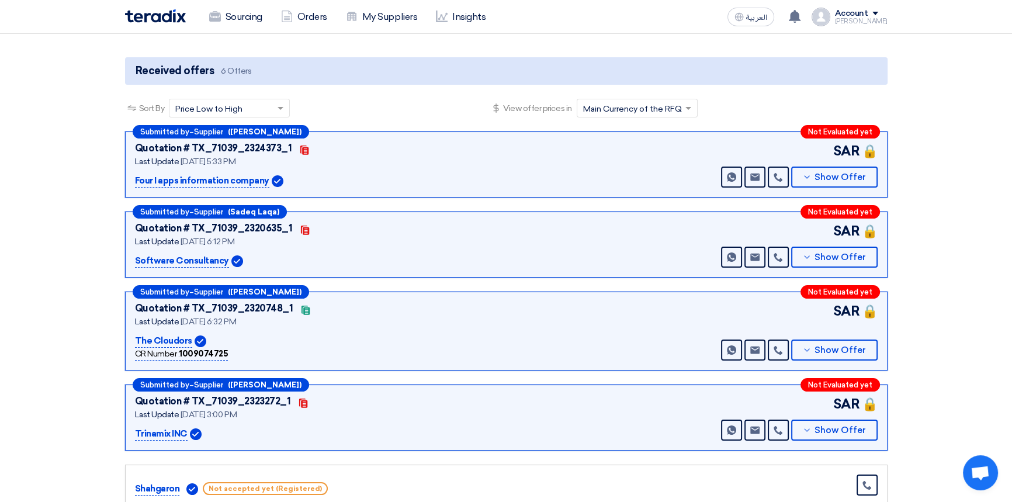 This screenshot has width=1012, height=502. Describe the element at coordinates (821, 17) in the screenshot. I see `img: profile_test.png` at that location.